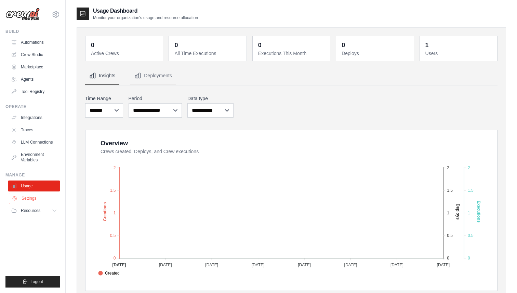 The width and height of the screenshot is (517, 293). I want to click on dt: Active Crews, so click(125, 53).